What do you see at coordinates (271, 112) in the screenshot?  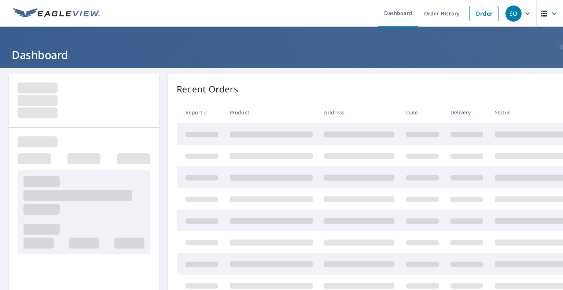 I see `th: Product` at bounding box center [271, 112].